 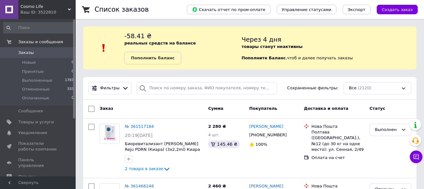 What do you see at coordinates (152, 58) in the screenshot?
I see `a: Пополнить баланс` at bounding box center [152, 58].